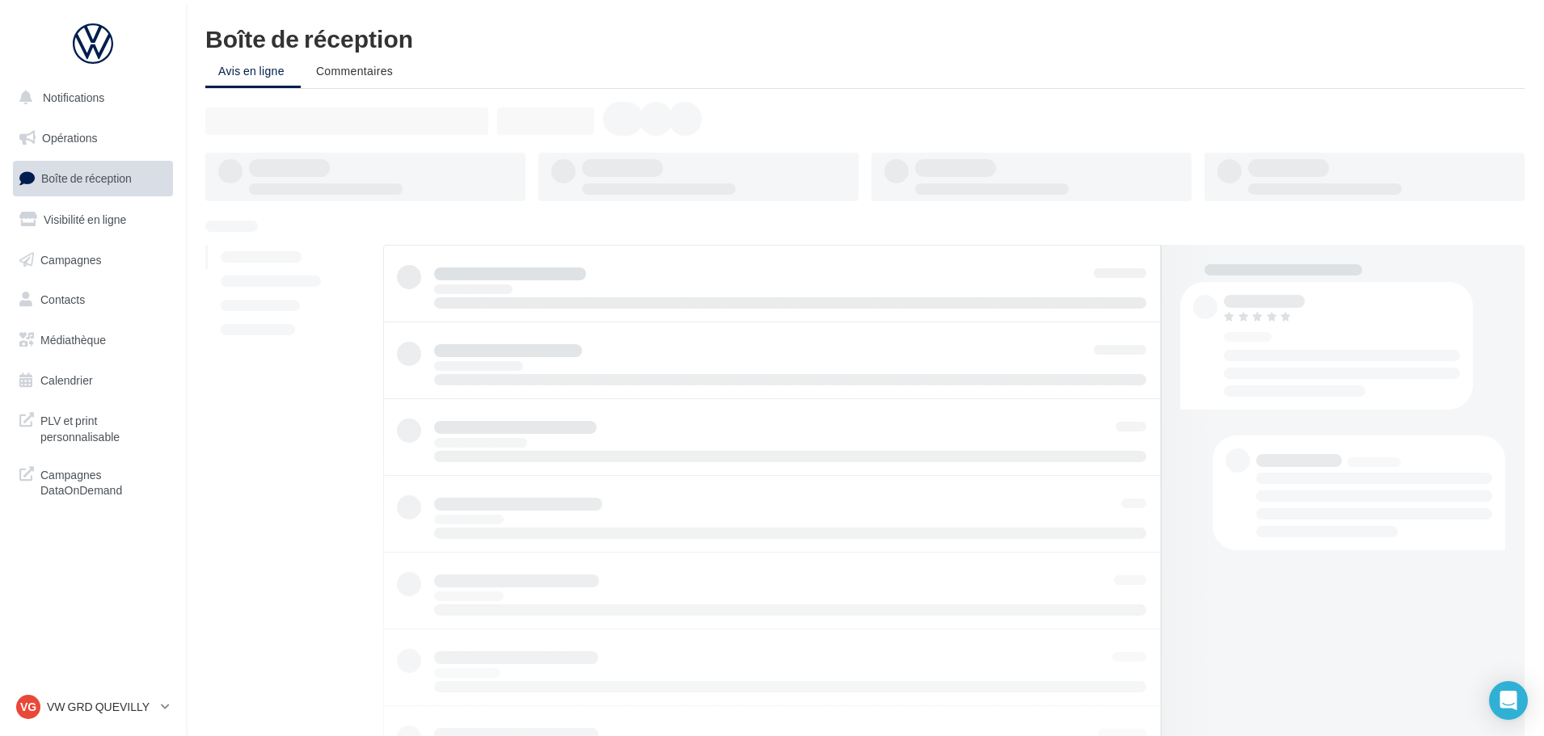  What do you see at coordinates (85, 219) in the screenshot?
I see `span: Visibilité en ligne` at bounding box center [85, 219].